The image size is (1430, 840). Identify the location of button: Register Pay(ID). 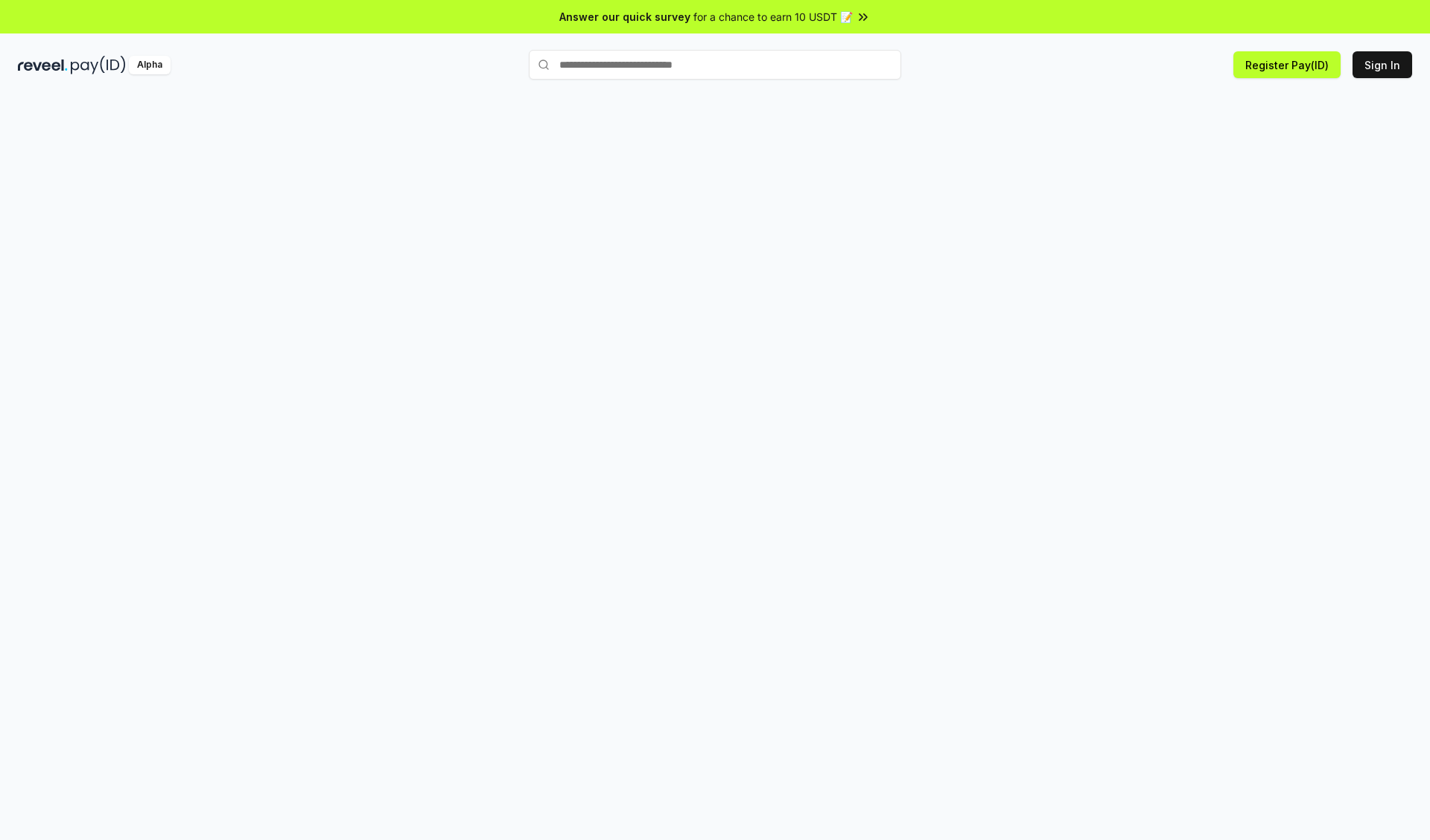
(1286, 65).